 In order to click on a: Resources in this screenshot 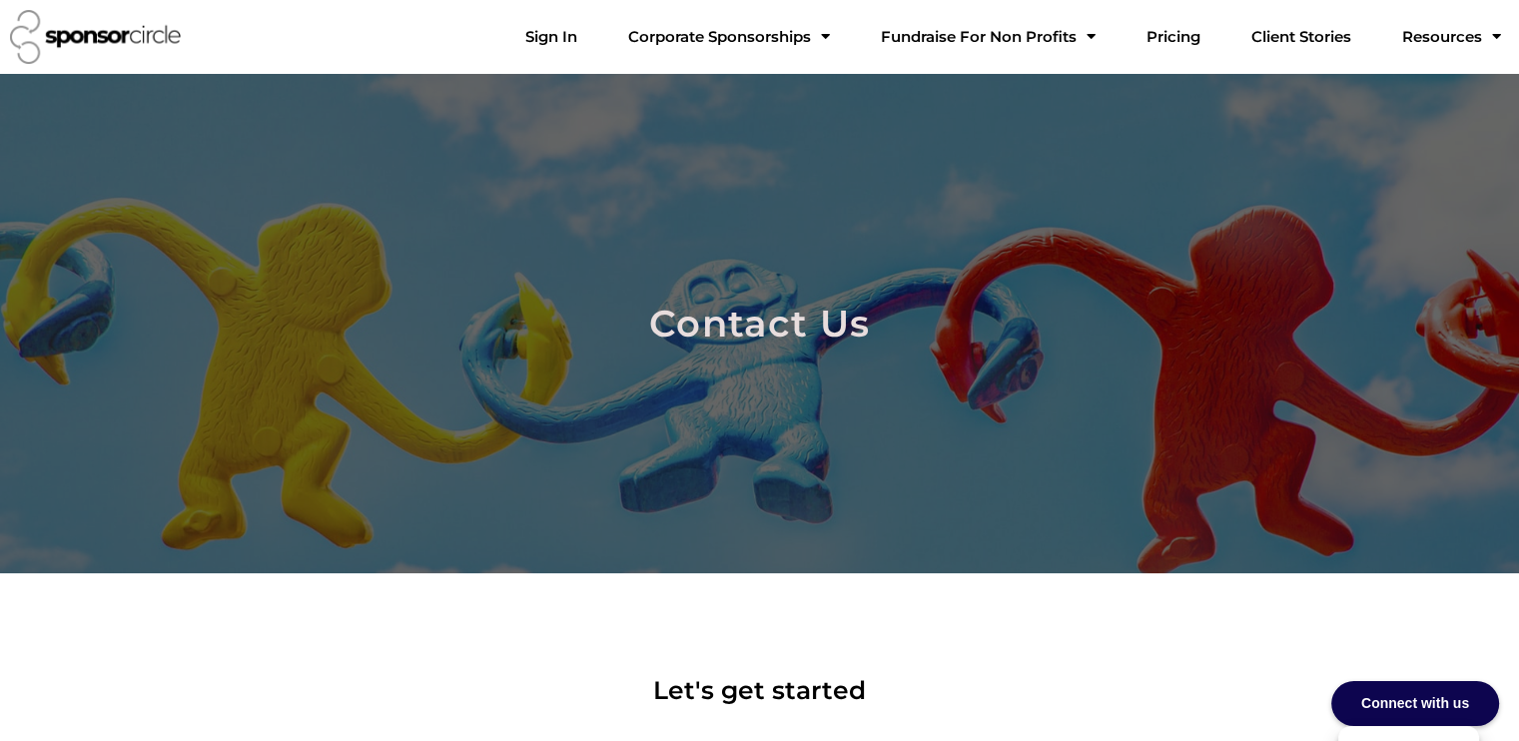, I will do `click(1451, 37)`.